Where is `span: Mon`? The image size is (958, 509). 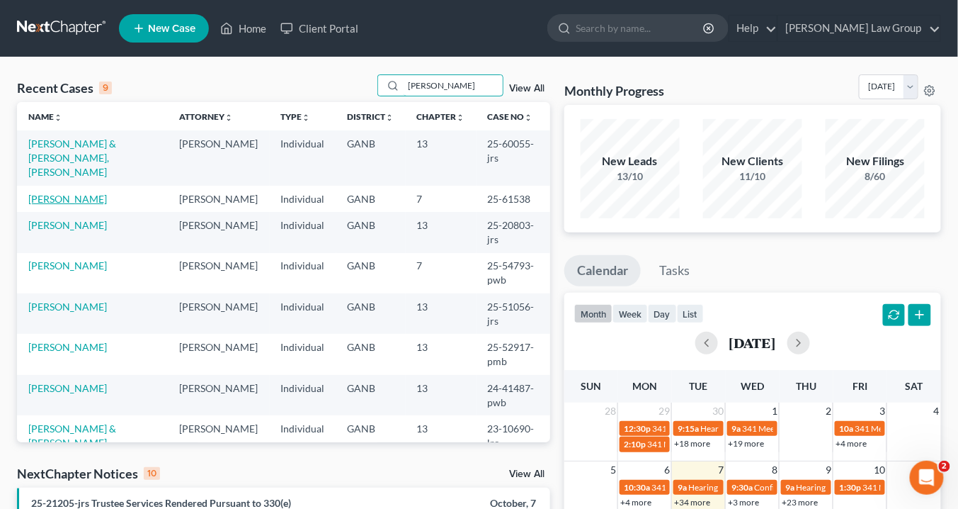 span: Mon is located at coordinates (645, 385).